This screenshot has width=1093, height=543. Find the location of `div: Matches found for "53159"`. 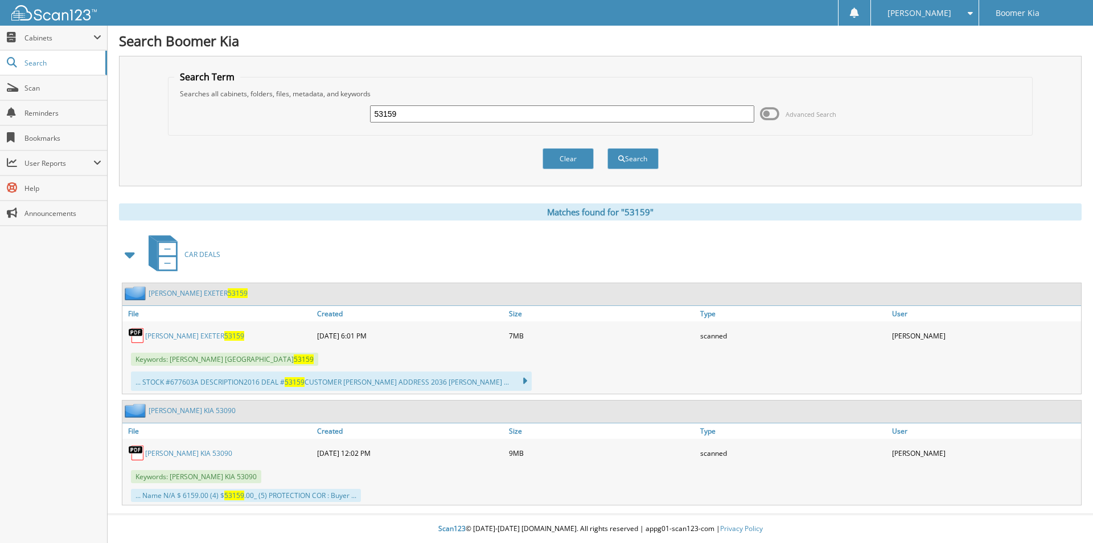

div: Matches found for "53159" is located at coordinates (600, 212).